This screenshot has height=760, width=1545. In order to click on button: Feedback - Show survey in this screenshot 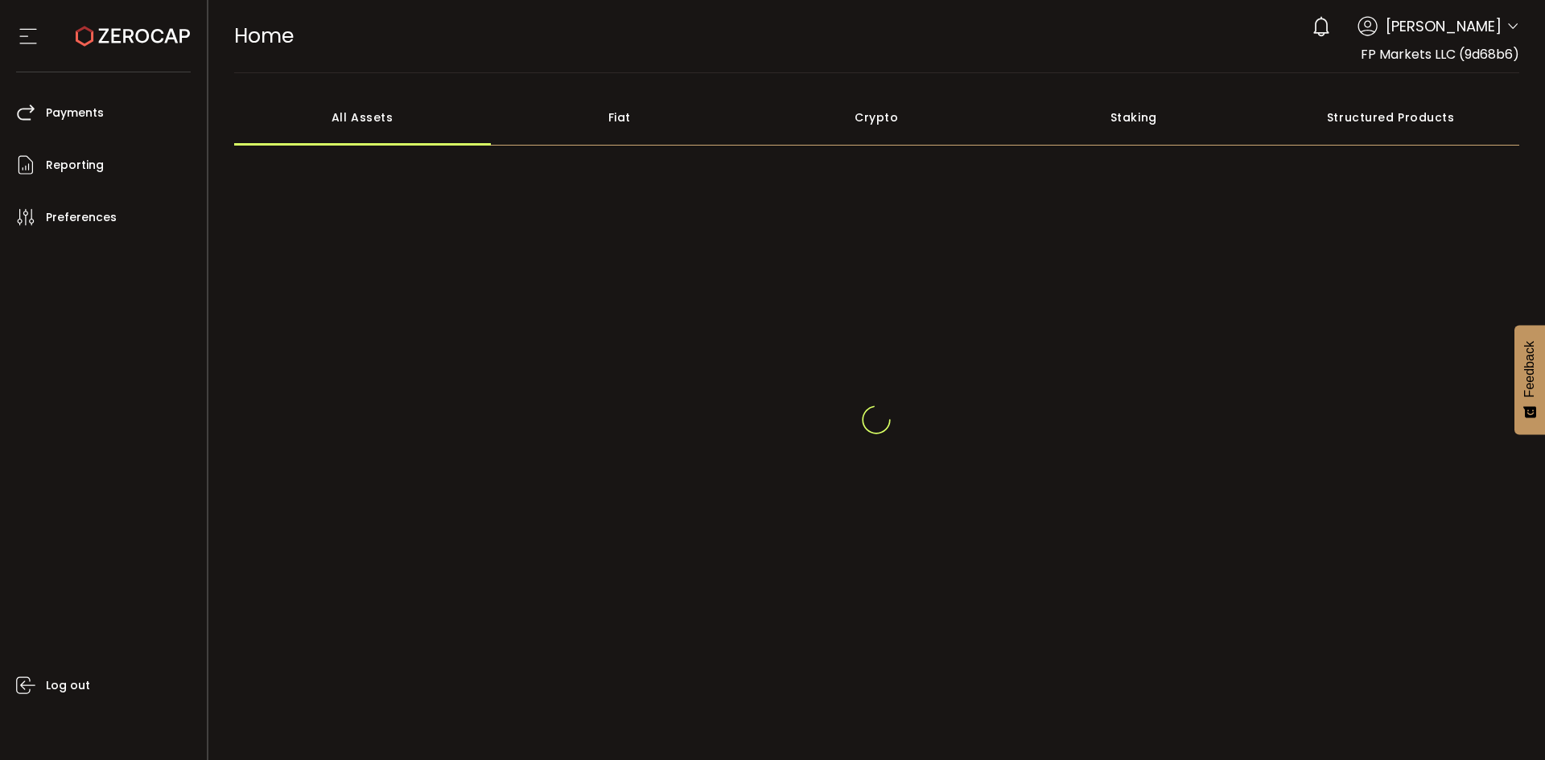, I will do `click(1530, 380)`.